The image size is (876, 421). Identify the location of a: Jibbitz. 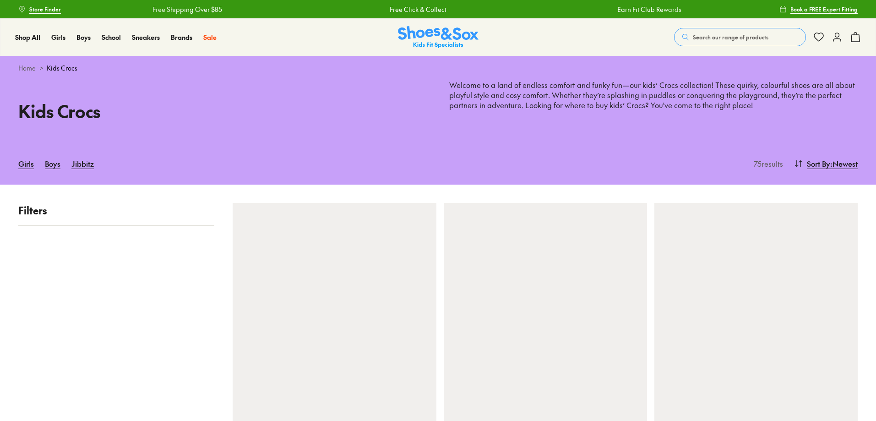
(82, 163).